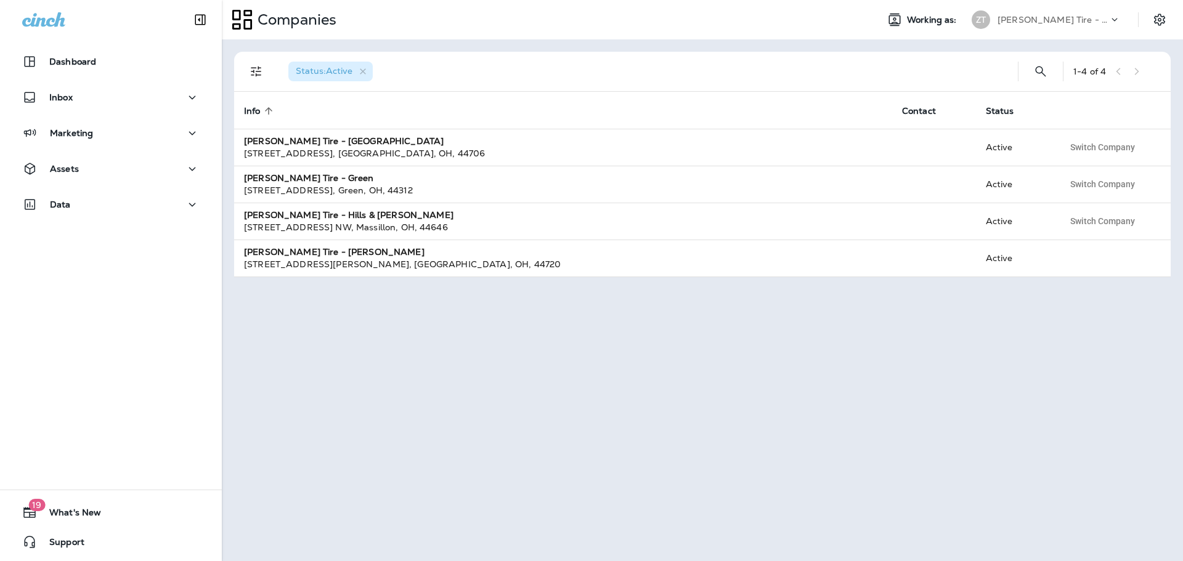 The width and height of the screenshot is (1183, 561). Describe the element at coordinates (111, 205) in the screenshot. I see `button: Data` at that location.